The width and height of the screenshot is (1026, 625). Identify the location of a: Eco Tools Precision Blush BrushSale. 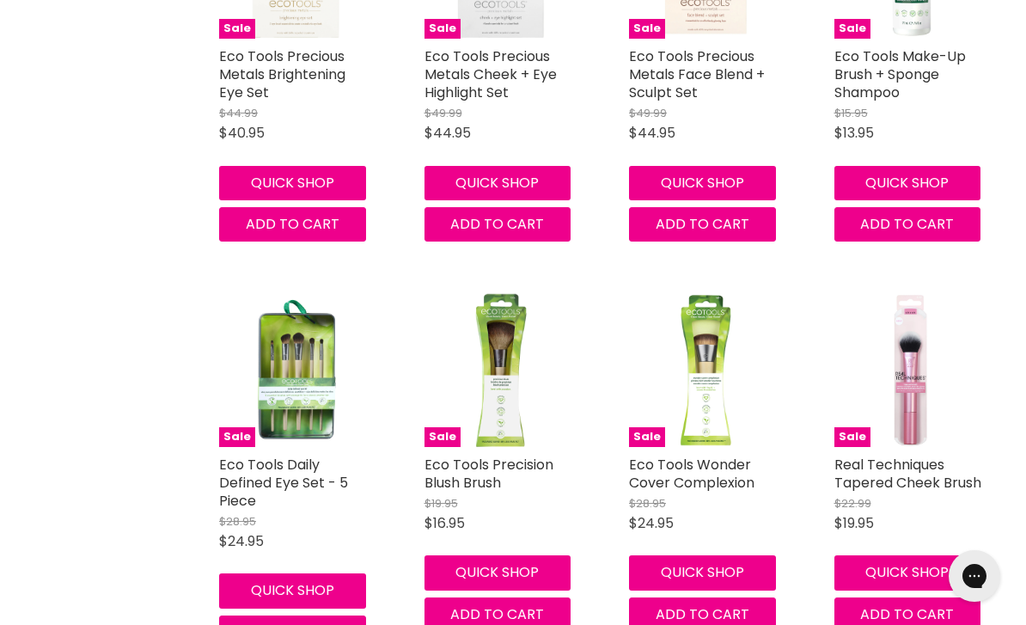
(501, 370).